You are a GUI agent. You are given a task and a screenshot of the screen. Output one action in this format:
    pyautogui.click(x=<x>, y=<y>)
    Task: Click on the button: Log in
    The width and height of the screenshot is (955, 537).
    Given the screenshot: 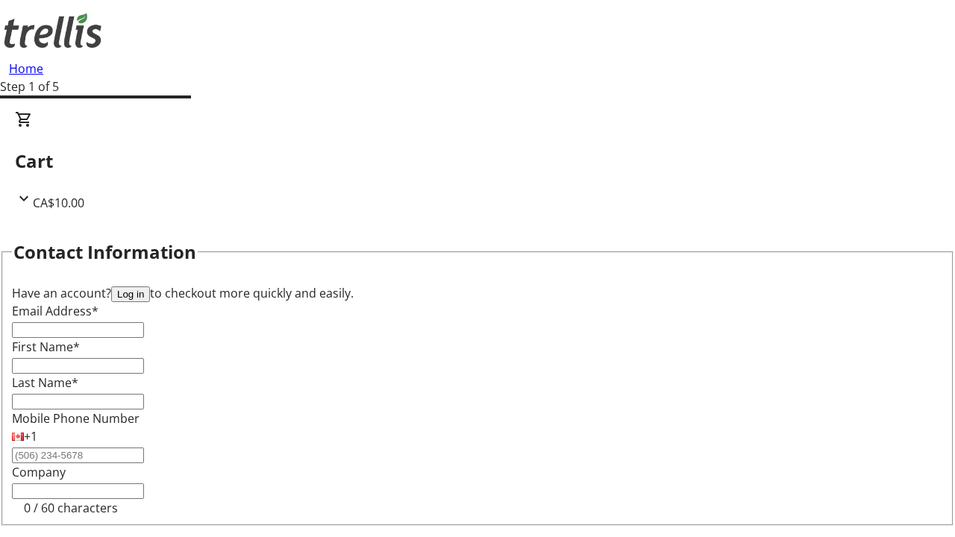 What is the action you would take?
    pyautogui.click(x=131, y=294)
    